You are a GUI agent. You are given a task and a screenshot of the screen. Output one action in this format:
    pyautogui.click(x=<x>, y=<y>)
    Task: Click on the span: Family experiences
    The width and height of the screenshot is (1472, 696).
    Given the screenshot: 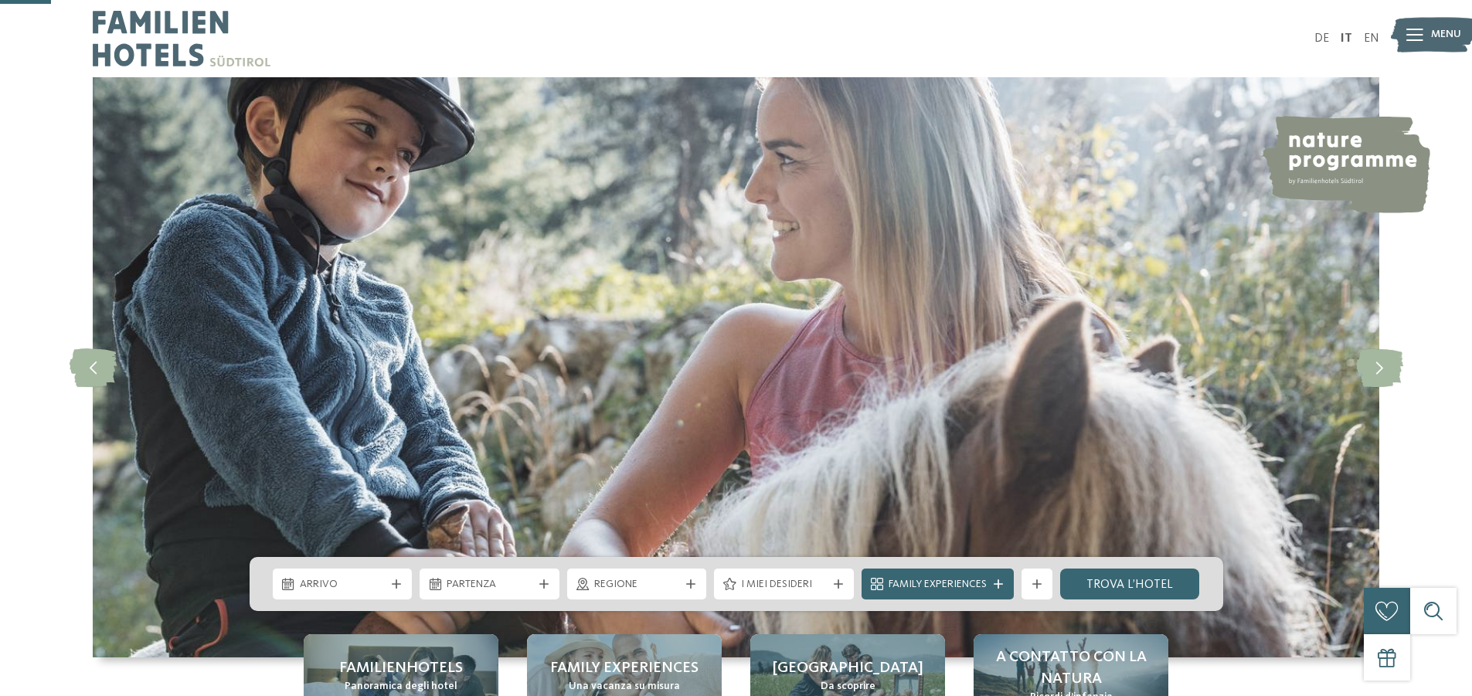 What is the action you would take?
    pyautogui.click(x=624, y=668)
    